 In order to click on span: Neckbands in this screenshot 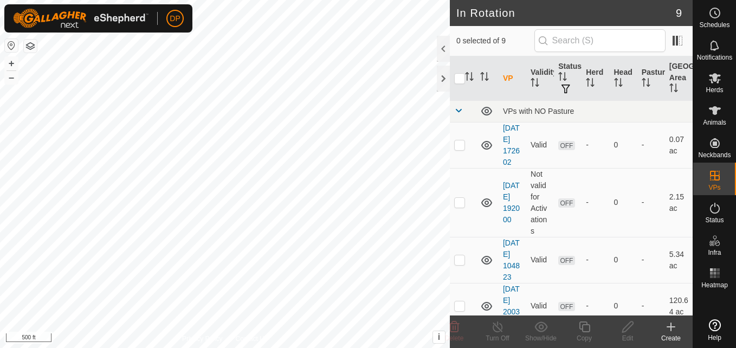, I will do `click(714, 155)`.